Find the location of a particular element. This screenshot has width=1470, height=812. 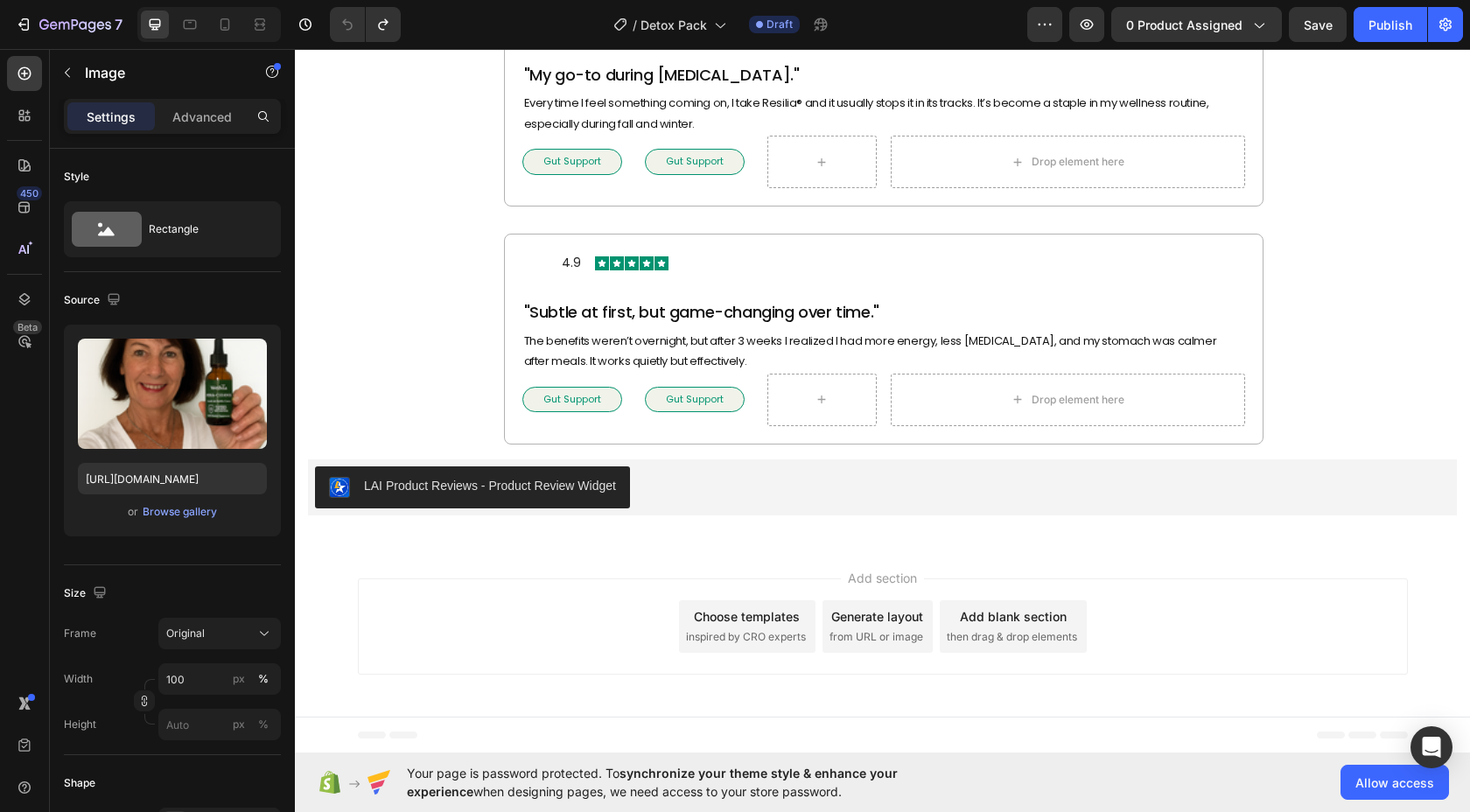

p: "Subtle at first, but game-changing over time." is located at coordinates (589, 263).